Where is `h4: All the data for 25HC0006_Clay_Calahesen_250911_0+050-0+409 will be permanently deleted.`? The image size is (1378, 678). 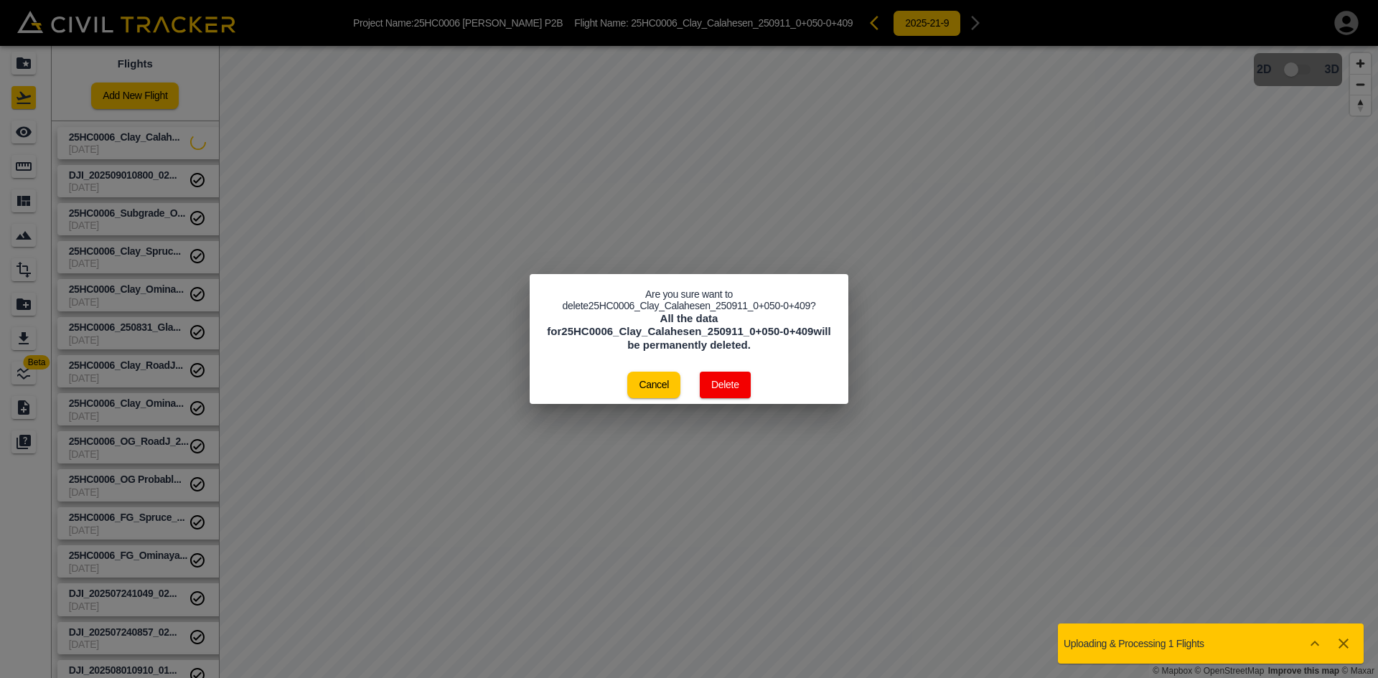 h4: All the data for 25HC0006_Clay_Calahesen_250911_0+050-0+409 will be permanently deleted. is located at coordinates (689, 332).